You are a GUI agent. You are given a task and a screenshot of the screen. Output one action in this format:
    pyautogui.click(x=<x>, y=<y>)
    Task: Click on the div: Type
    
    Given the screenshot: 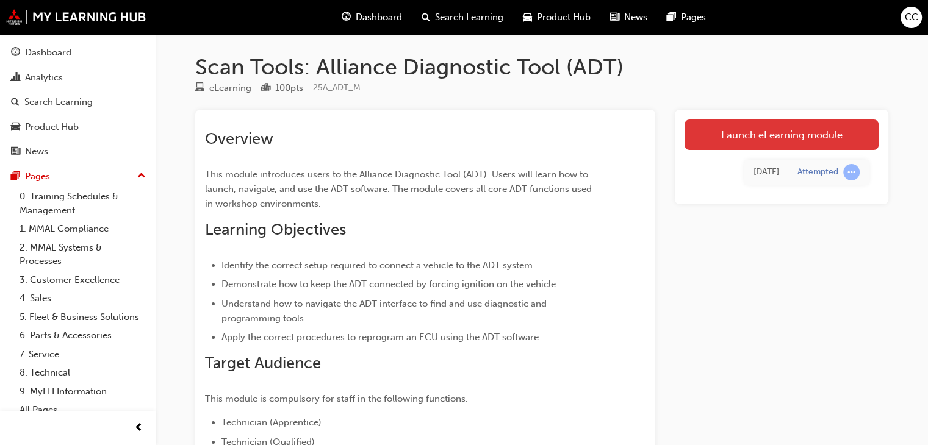 What is the action you would take?
    pyautogui.click(x=223, y=88)
    